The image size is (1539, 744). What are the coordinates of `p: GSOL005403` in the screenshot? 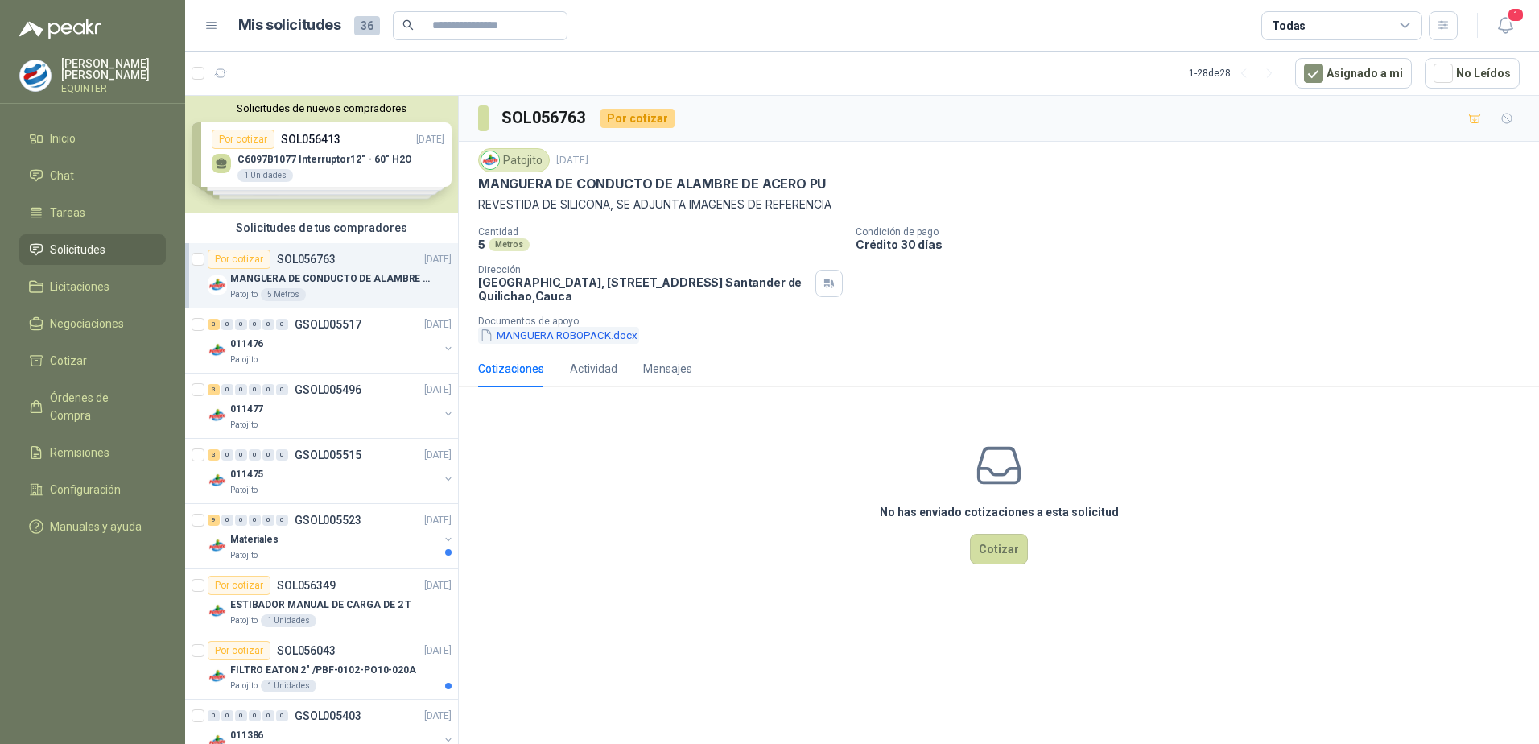 It's located at (328, 715).